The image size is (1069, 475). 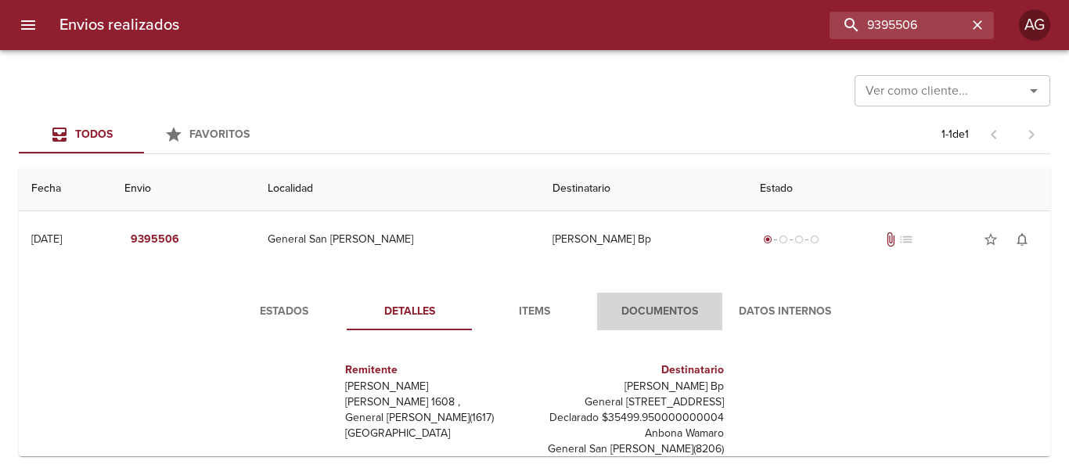 What do you see at coordinates (632, 370) in the screenshot?
I see `h6: Destinatario` at bounding box center [632, 370].